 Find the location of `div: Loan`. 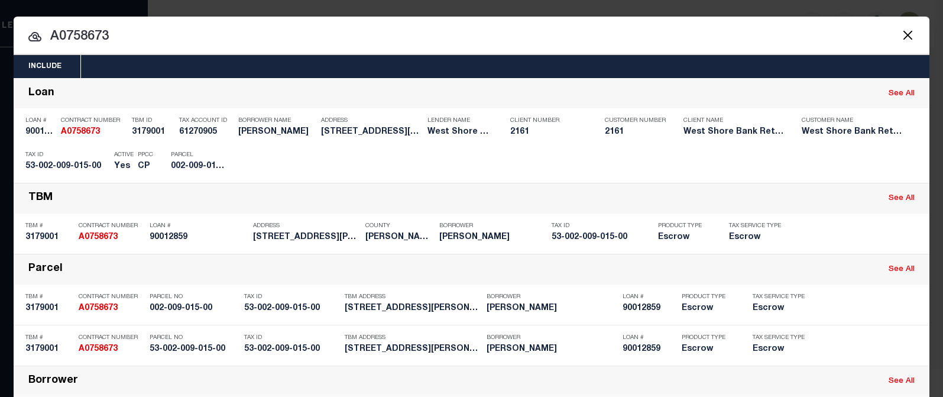

div: Loan is located at coordinates (41, 93).